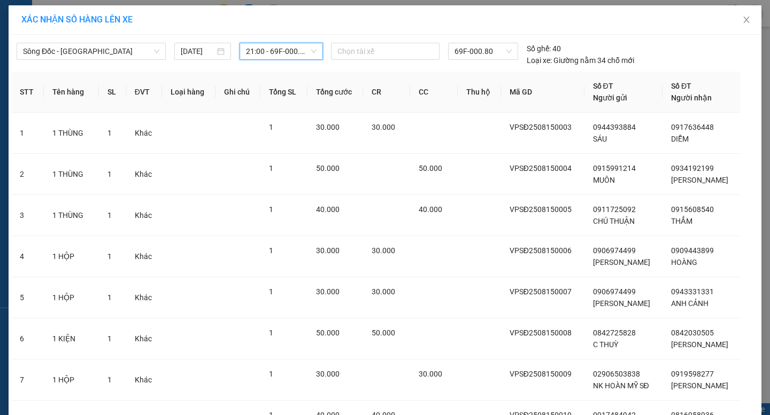 Image resolution: width=770 pixels, height=415 pixels. I want to click on th: Ghi chú, so click(238, 92).